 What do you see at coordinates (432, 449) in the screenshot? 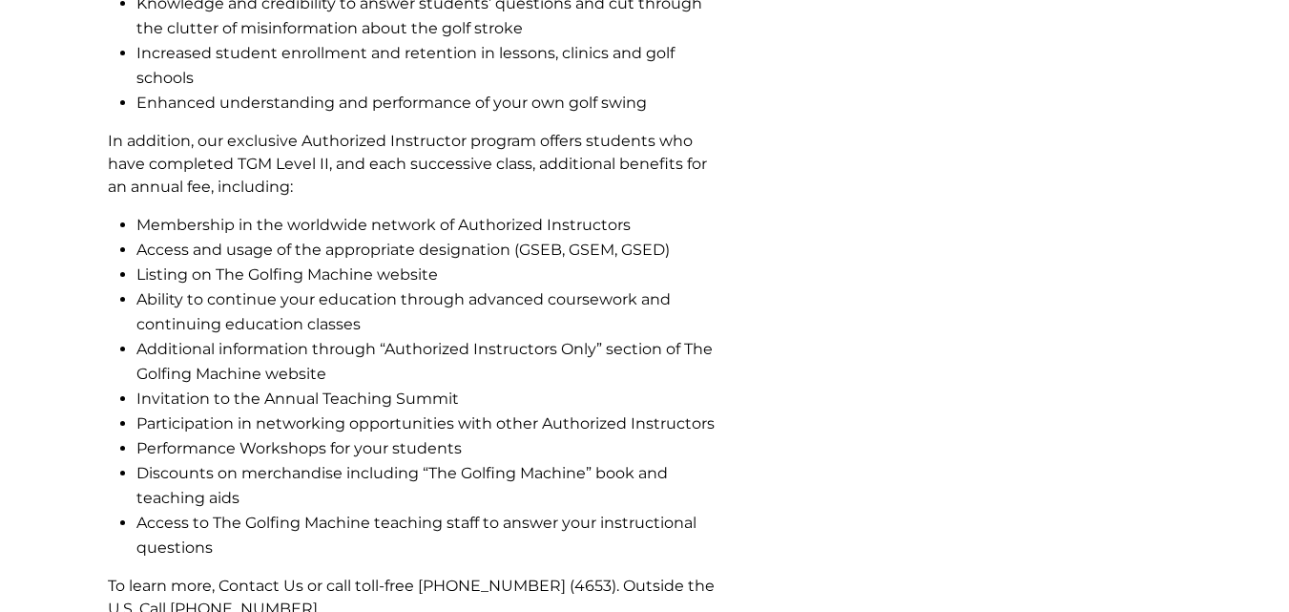
I see `li: Performance Workshops for your students` at bounding box center [432, 449].